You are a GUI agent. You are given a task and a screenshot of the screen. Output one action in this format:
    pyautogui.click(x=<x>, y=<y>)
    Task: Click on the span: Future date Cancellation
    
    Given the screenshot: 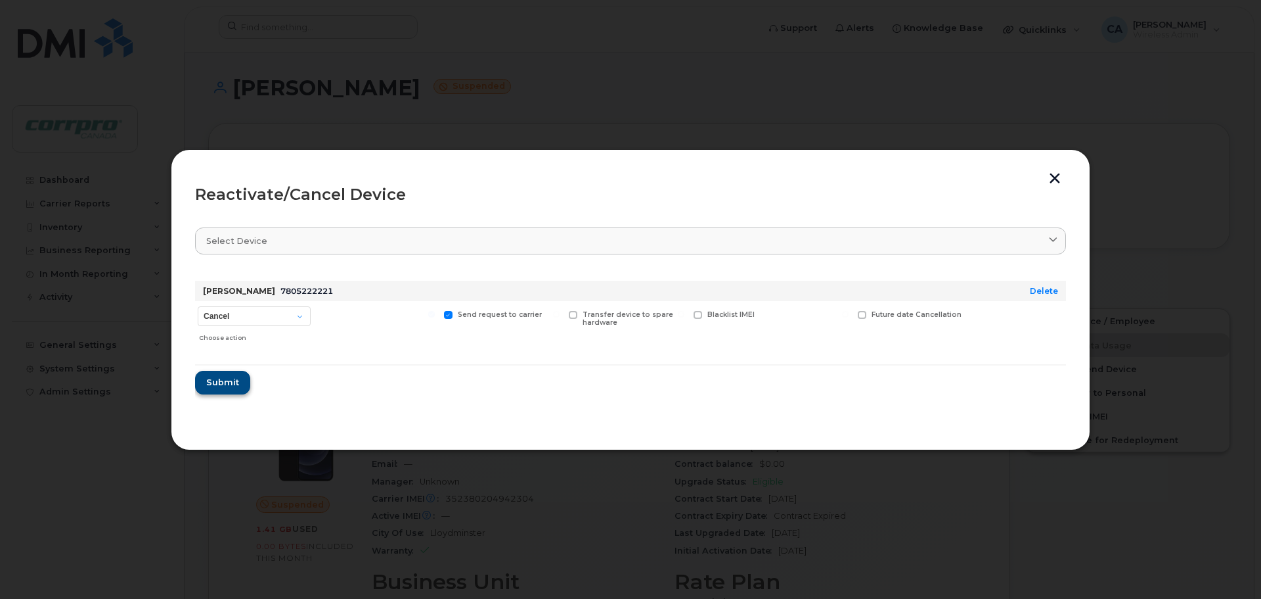 What is the action you would take?
    pyautogui.click(x=916, y=314)
    